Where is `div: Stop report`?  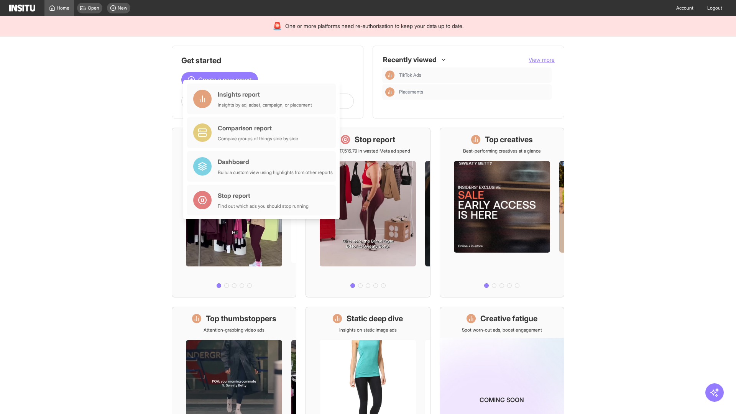 div: Stop report is located at coordinates (263, 196).